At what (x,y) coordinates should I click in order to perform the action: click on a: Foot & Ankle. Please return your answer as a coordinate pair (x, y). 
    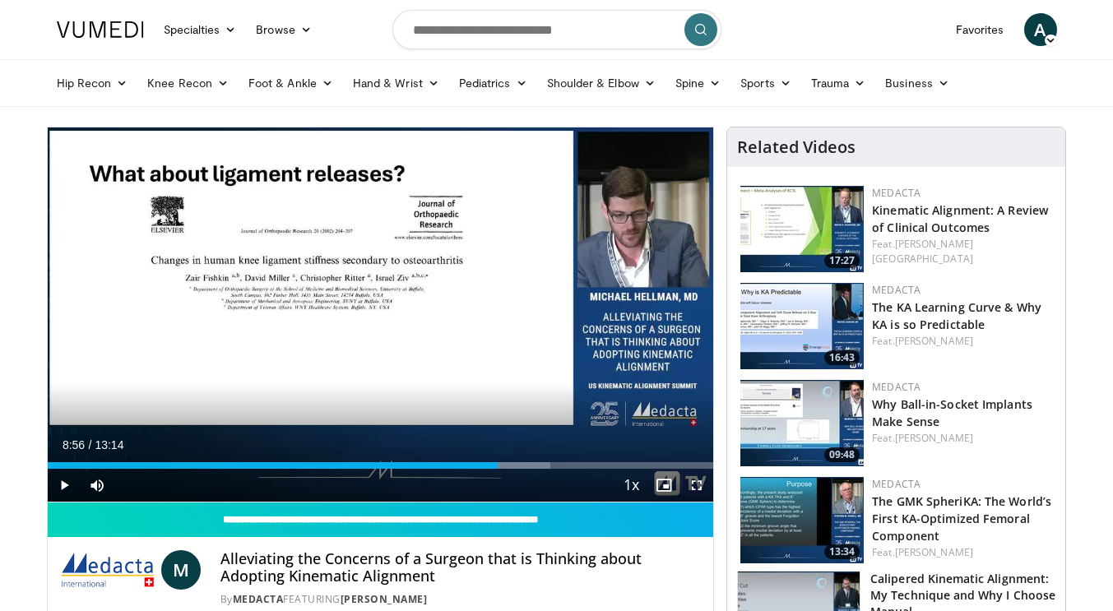
    Looking at the image, I should click on (290, 83).